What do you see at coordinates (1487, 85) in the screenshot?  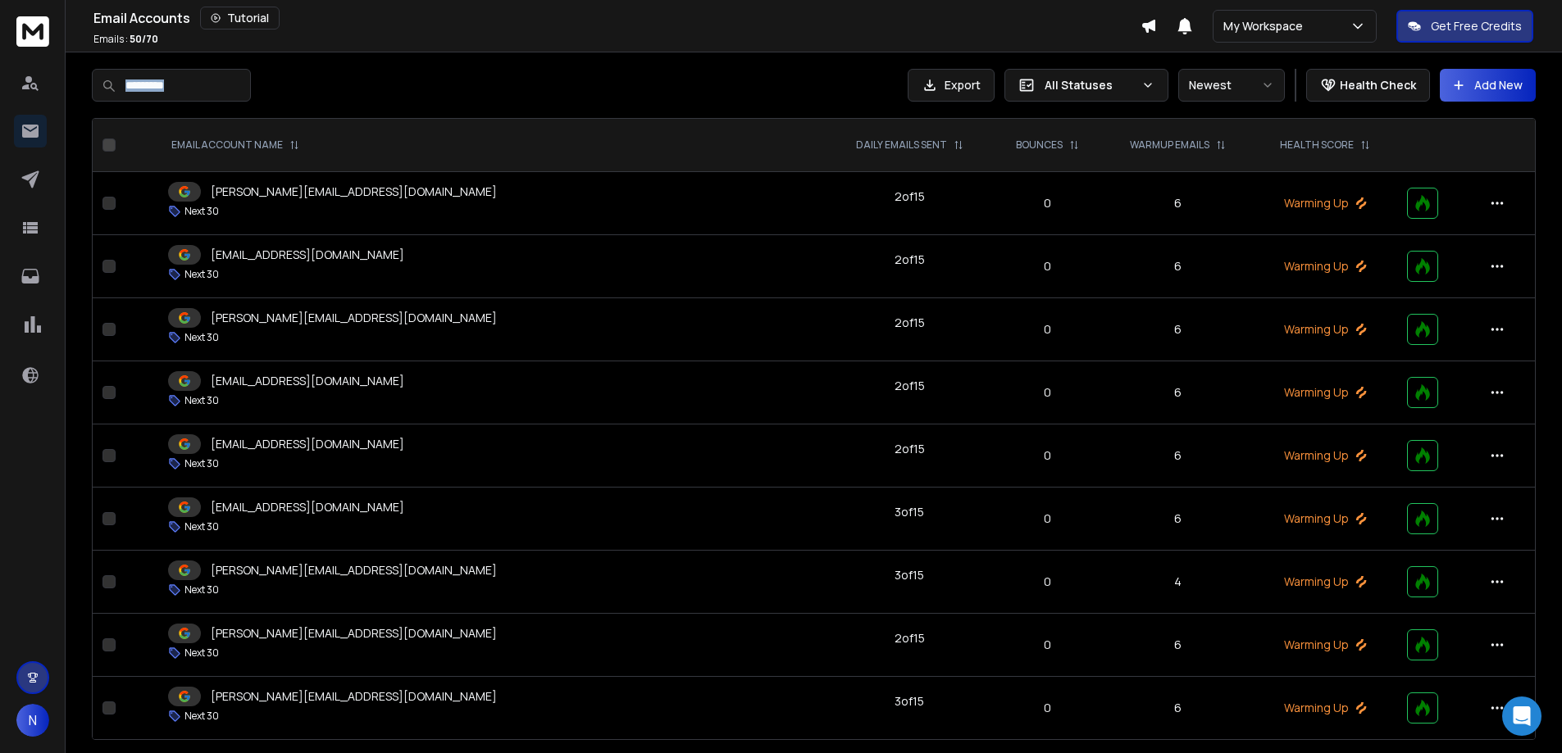 I see `button: Add New` at bounding box center [1487, 85].